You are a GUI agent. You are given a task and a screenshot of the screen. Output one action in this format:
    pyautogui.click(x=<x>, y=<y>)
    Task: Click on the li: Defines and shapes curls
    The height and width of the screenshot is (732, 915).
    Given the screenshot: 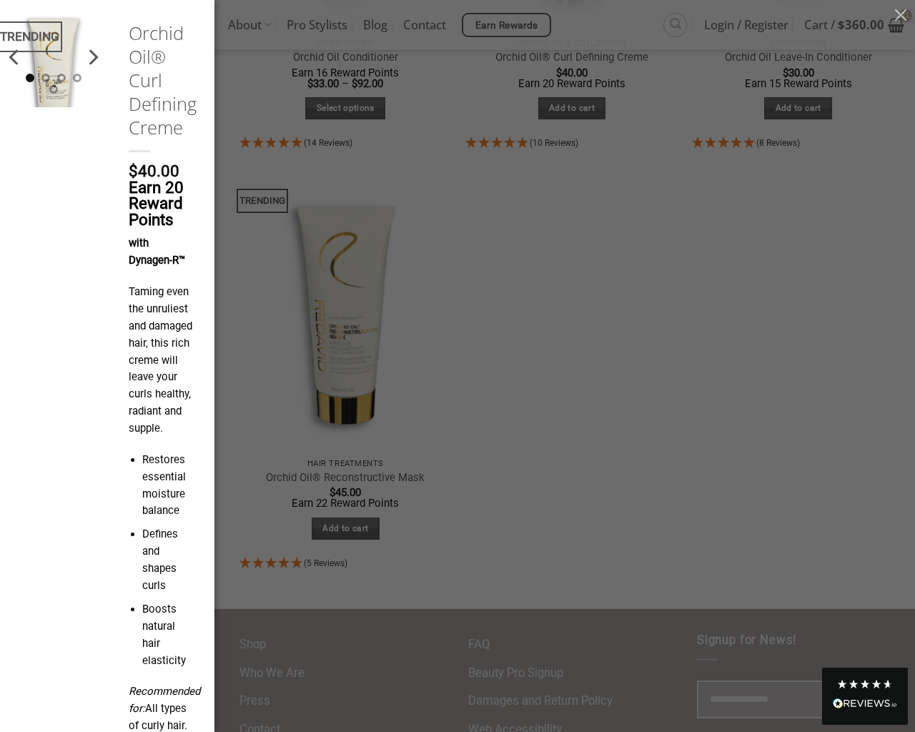 What is the action you would take?
    pyautogui.click(x=167, y=560)
    